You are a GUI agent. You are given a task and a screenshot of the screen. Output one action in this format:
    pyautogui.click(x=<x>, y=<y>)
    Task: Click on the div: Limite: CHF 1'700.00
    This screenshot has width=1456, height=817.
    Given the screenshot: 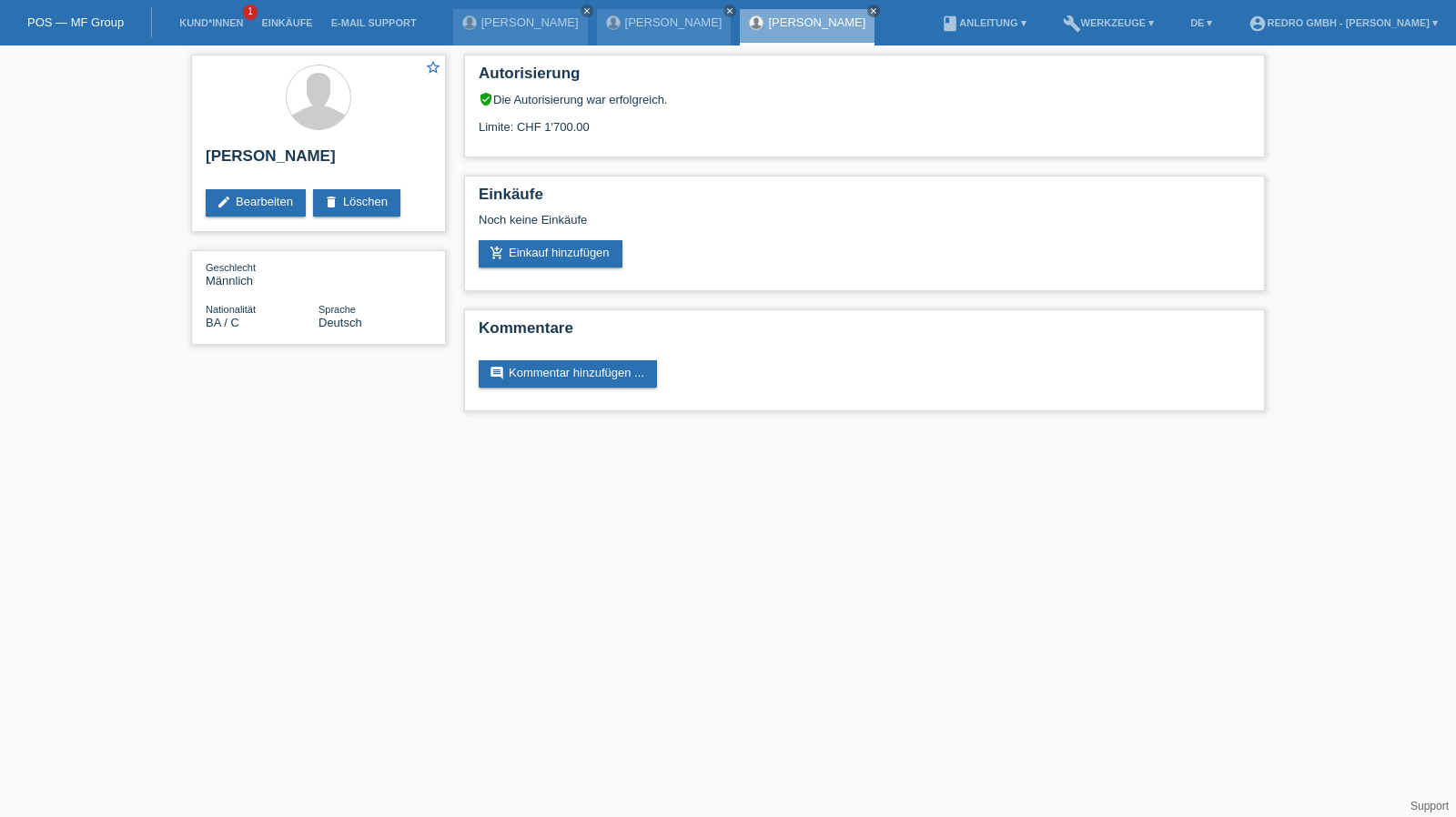 What is the action you would take?
    pyautogui.click(x=864, y=120)
    